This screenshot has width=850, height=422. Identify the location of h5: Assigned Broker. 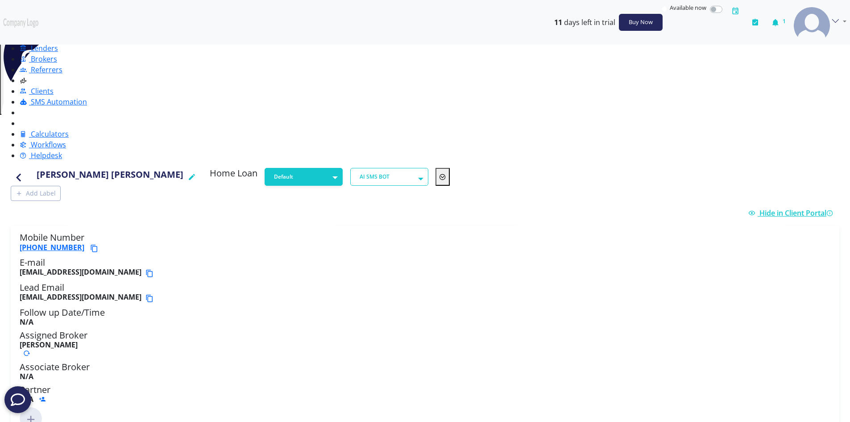
(425, 344).